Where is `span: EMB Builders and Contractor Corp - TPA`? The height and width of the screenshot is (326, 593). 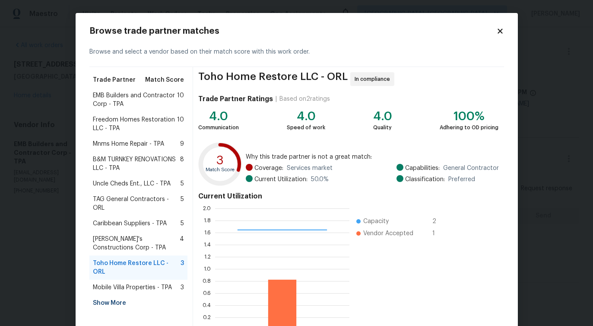
span: EMB Builders and Contractor Corp - TPA is located at coordinates (135, 100).